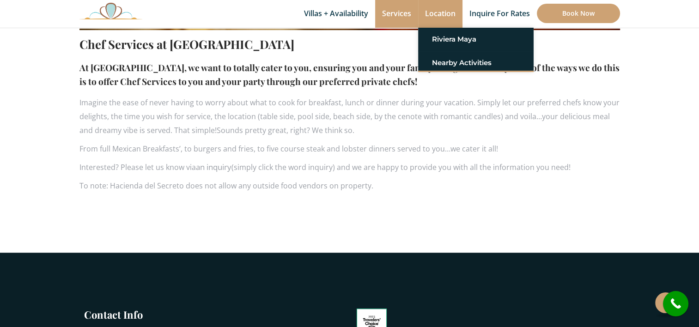  What do you see at coordinates (144, 315) in the screenshot?
I see `h3: Contact Info` at bounding box center [144, 315].